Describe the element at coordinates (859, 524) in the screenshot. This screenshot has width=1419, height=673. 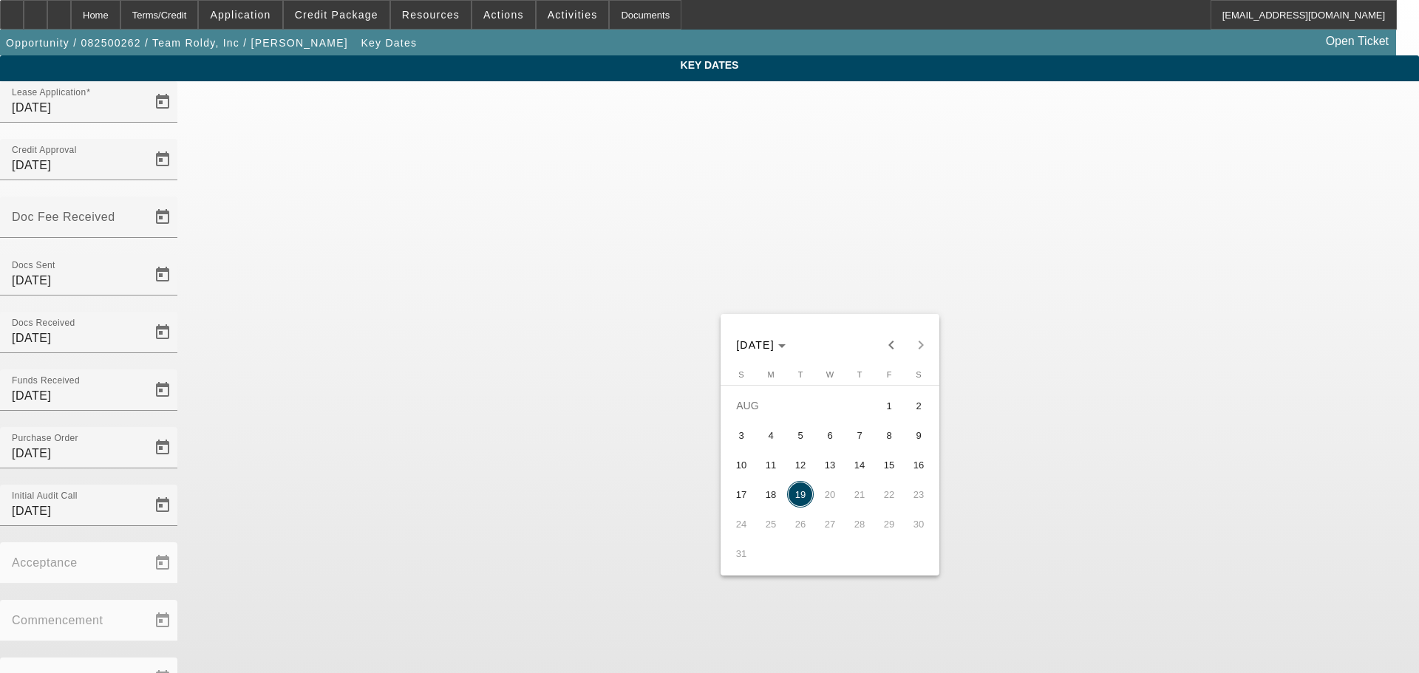
I see `span: 28` at that location.